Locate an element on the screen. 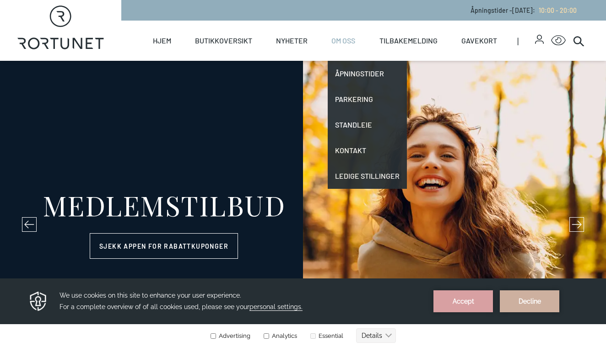 This screenshot has height=347, width=606. a: Gavekort is located at coordinates (479, 41).